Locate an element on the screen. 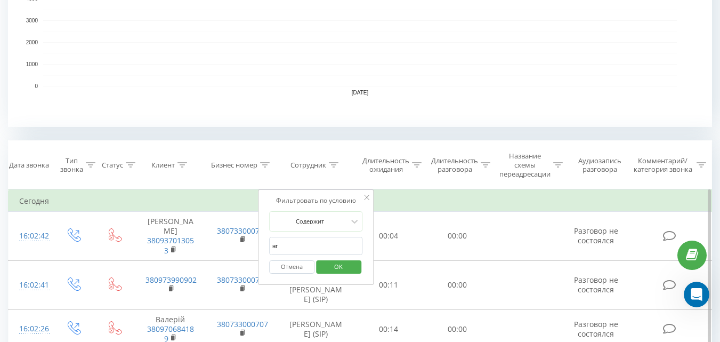 The width and height of the screenshot is (720, 342). div: 📌 зрозуміти, як АІ допоможе у виявленні інсайтів із розмов; is located at coordinates (92, 91).